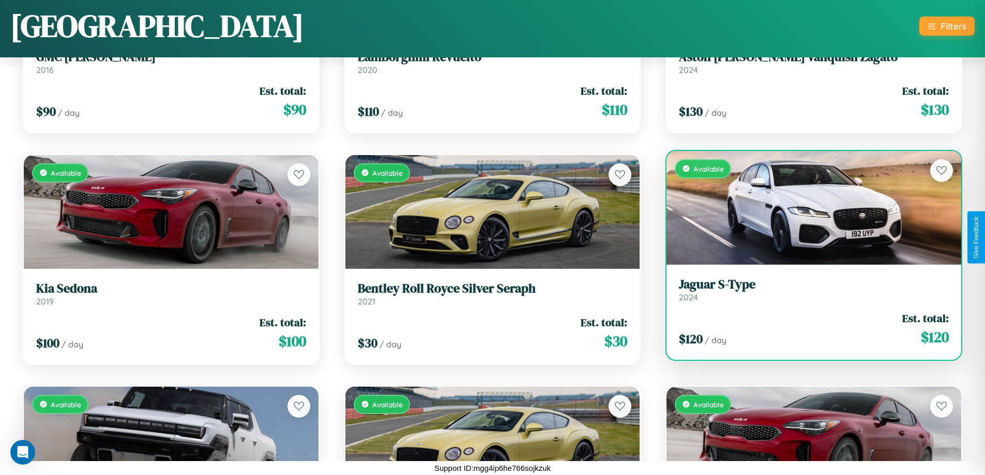  Describe the element at coordinates (493, 62) in the screenshot. I see `a: Lamborghini Revuelto2020` at that location.